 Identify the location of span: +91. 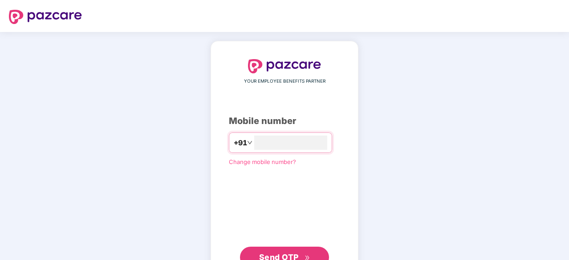
(240, 143).